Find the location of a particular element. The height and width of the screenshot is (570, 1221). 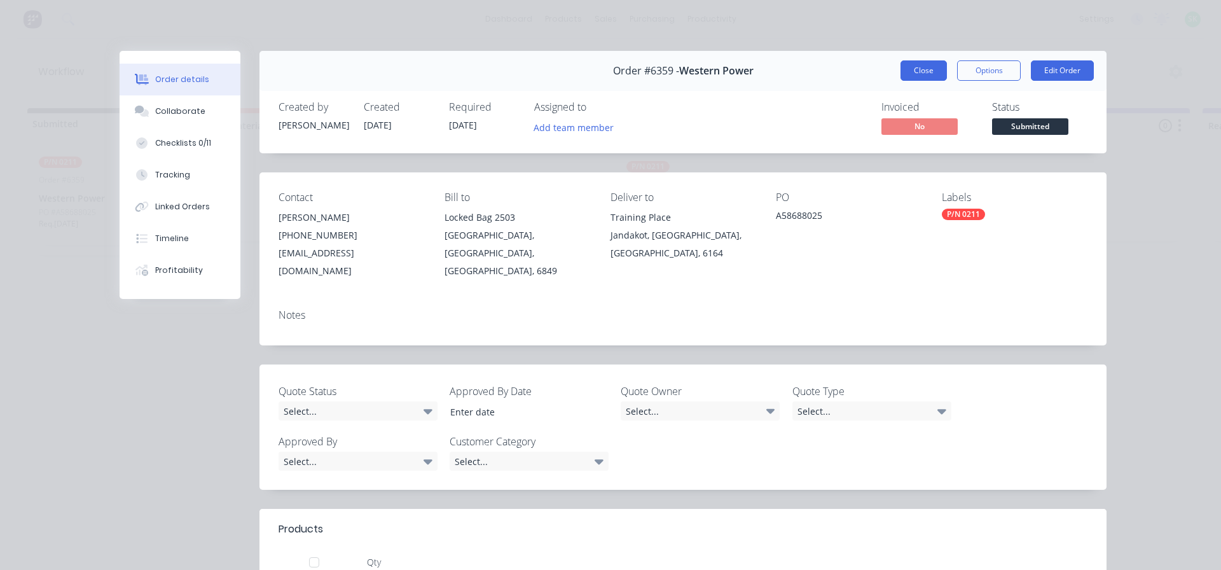

div: Created by is located at coordinates (313, 107).